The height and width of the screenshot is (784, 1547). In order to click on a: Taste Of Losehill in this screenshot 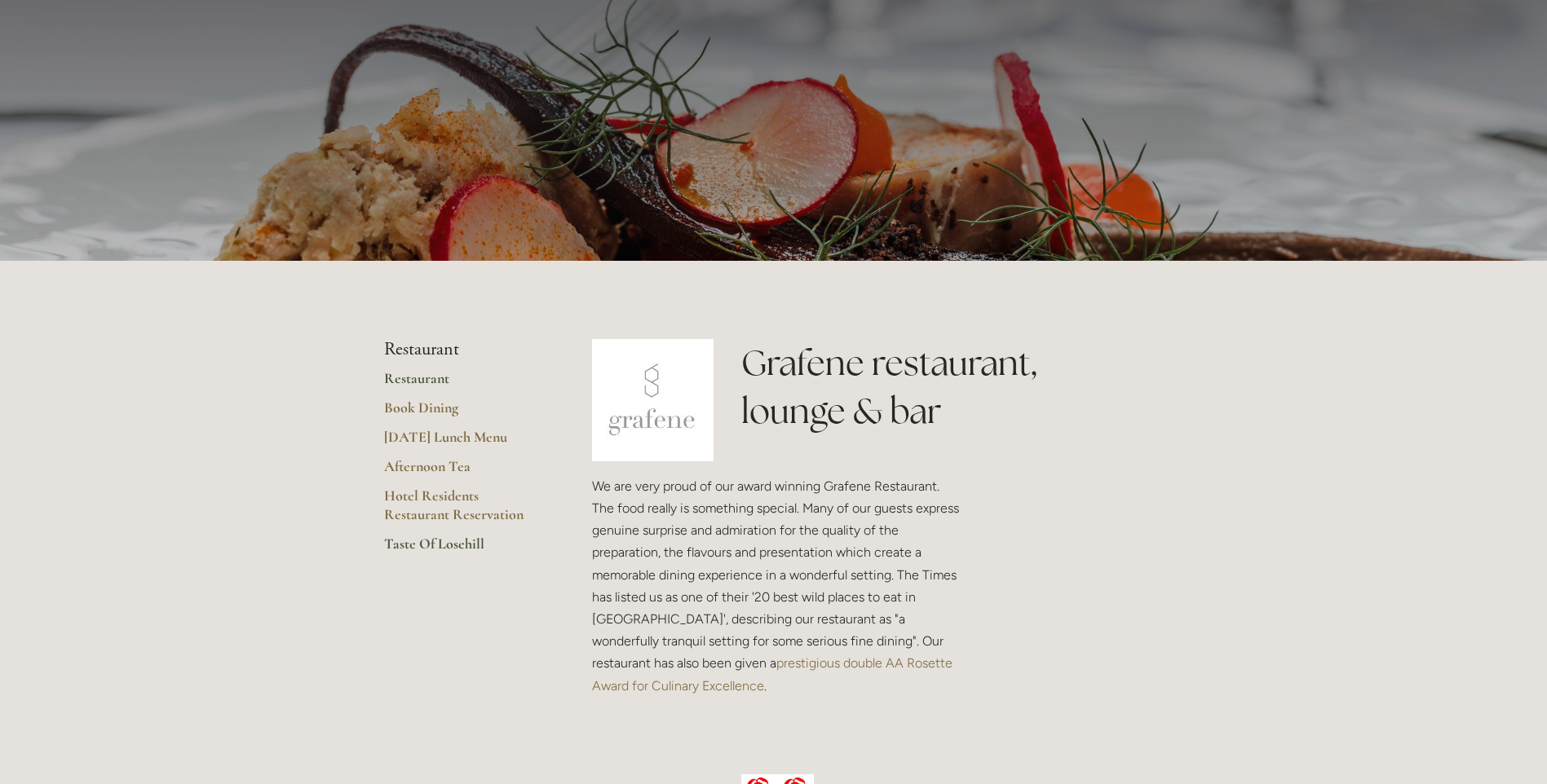, I will do `click(461, 549)`.